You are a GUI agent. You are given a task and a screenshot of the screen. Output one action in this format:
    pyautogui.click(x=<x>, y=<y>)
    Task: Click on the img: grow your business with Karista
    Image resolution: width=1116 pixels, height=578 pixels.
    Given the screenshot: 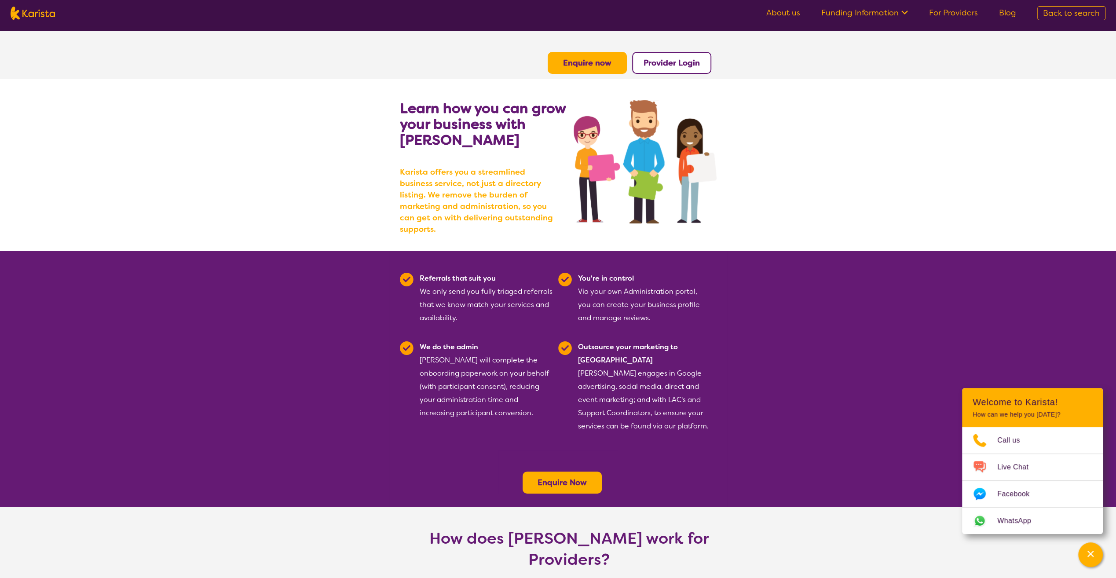 What is the action you would take?
    pyautogui.click(x=645, y=162)
    